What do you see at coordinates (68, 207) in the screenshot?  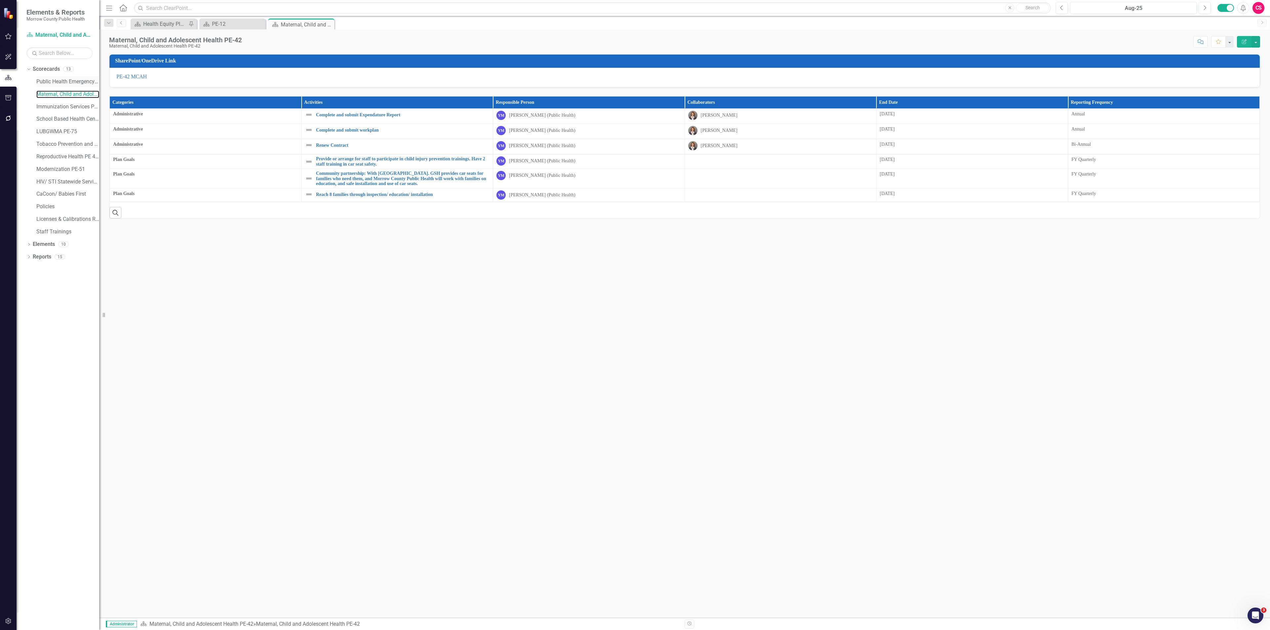 I see `a: Policies` at bounding box center [68, 207].